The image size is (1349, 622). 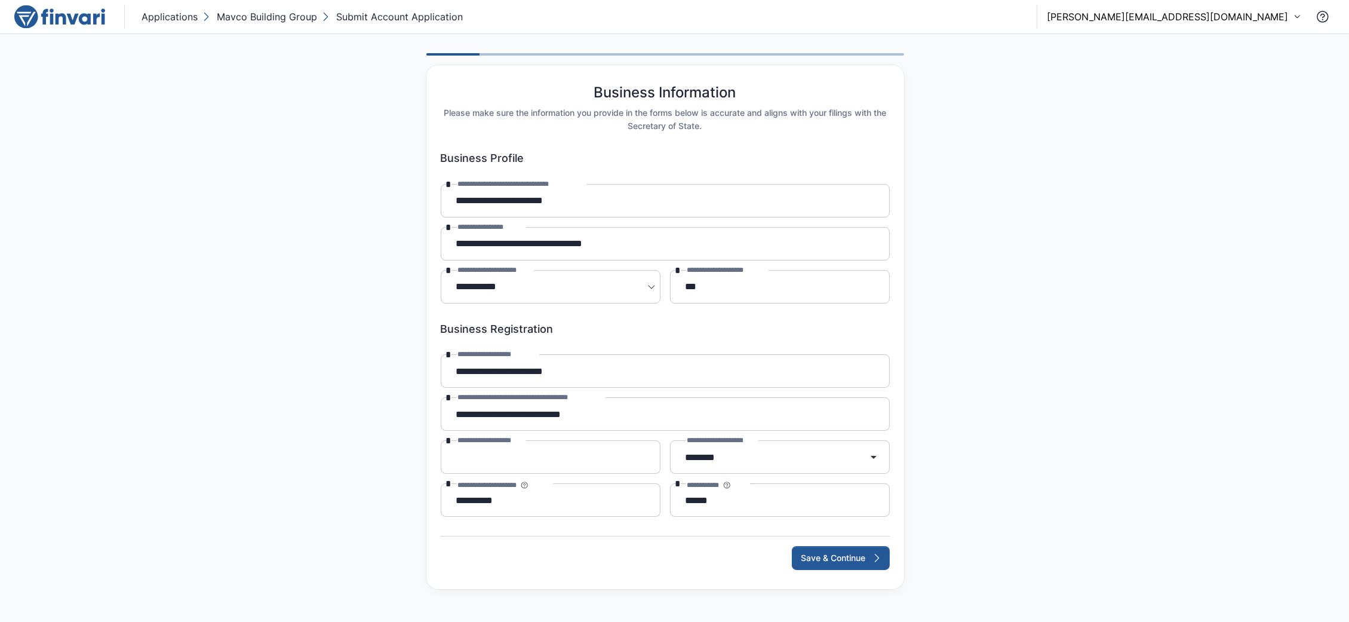 What do you see at coordinates (841, 558) in the screenshot?
I see `button: Save & Continue` at bounding box center [841, 558].